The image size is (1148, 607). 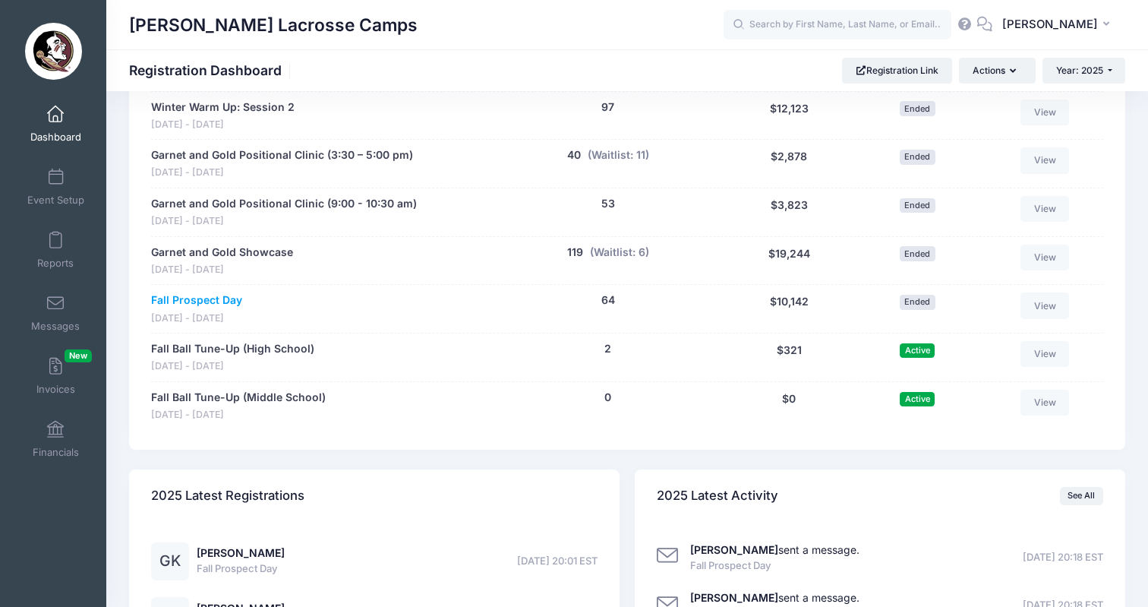 What do you see at coordinates (607, 397) in the screenshot?
I see `button: 0` at bounding box center [607, 397].